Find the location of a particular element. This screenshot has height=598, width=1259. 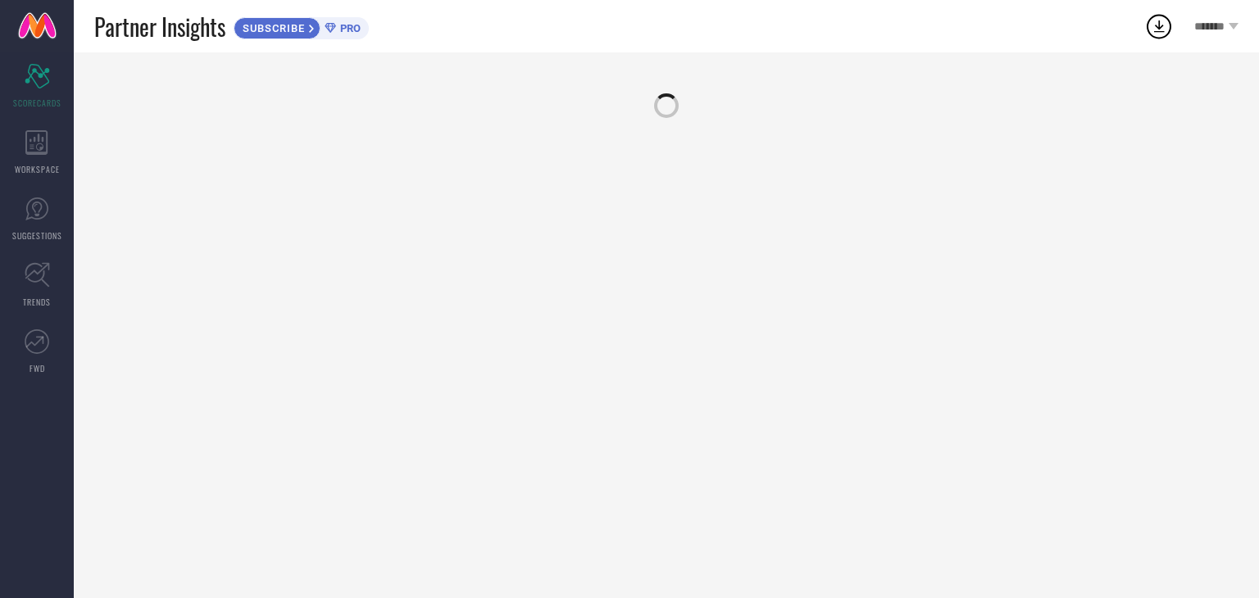

span: FWD is located at coordinates (37, 368).